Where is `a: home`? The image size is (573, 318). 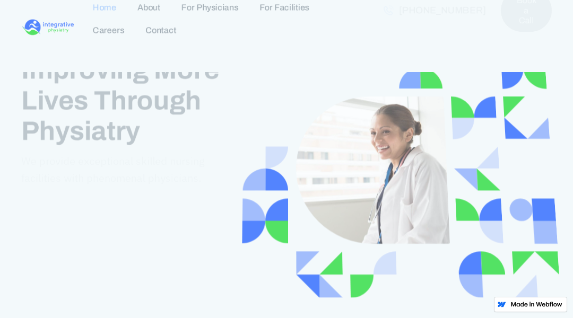 a: home is located at coordinates (48, 28).